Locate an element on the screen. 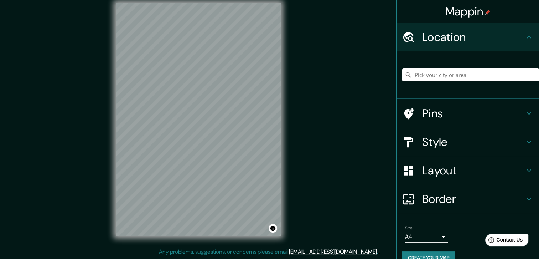 The image size is (539, 259). canvas: Map is located at coordinates (199, 119).